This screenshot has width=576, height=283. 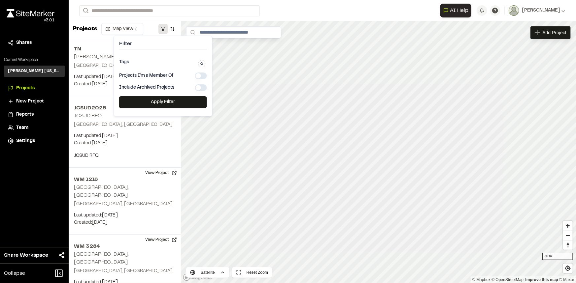 What do you see at coordinates (252, 273) in the screenshot?
I see `button: Reset Zoom` at bounding box center [252, 273].